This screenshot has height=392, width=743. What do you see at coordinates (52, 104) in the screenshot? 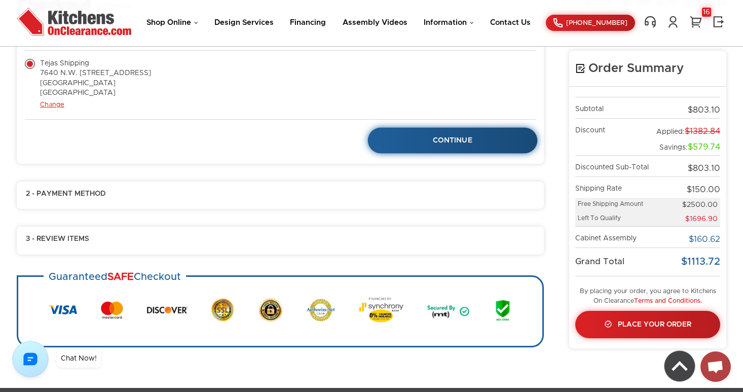
I see `a: Change` at bounding box center [52, 104].